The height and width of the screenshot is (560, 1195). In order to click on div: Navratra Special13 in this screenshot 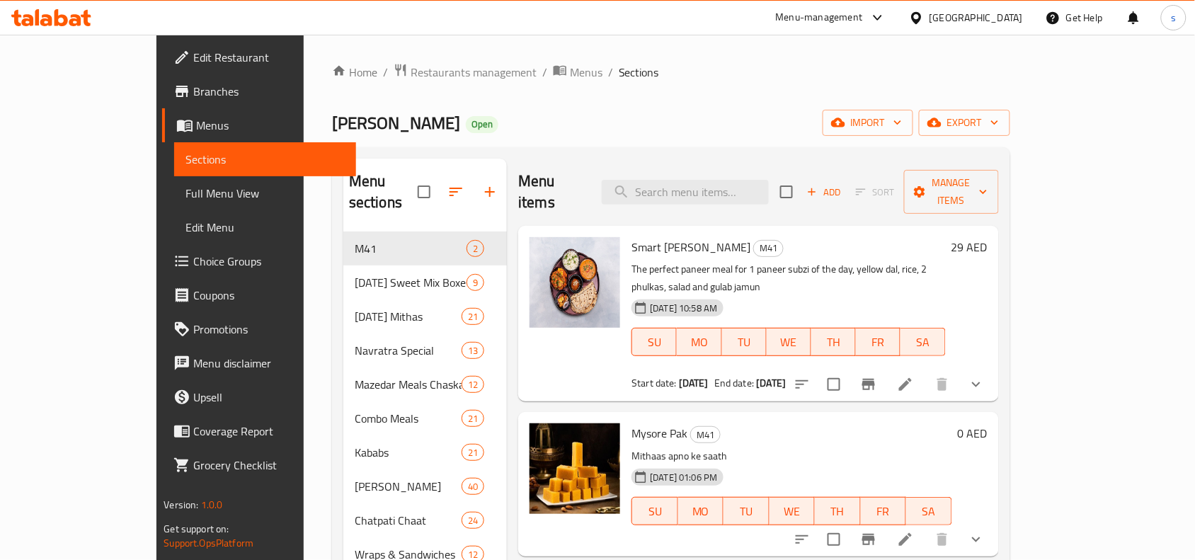, I will do `click(425, 350)`.